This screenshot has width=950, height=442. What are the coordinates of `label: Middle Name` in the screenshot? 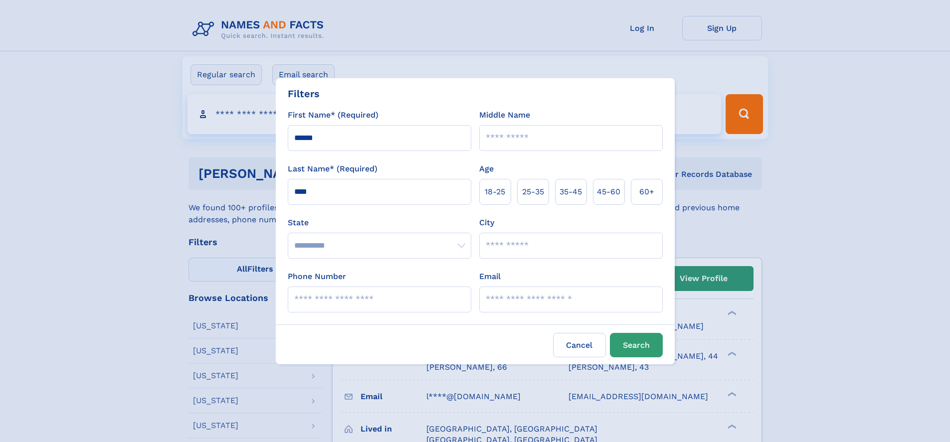 It's located at (504, 115).